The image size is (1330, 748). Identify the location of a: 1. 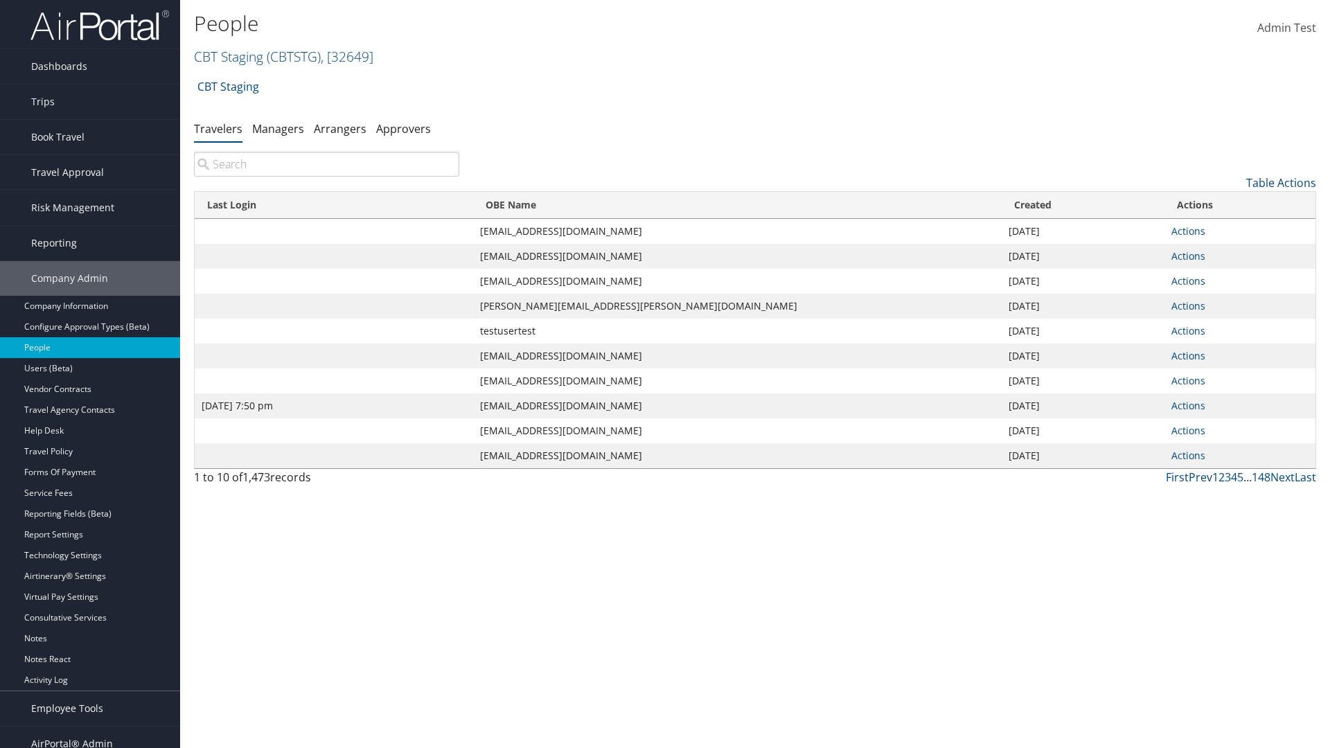
(1215, 477).